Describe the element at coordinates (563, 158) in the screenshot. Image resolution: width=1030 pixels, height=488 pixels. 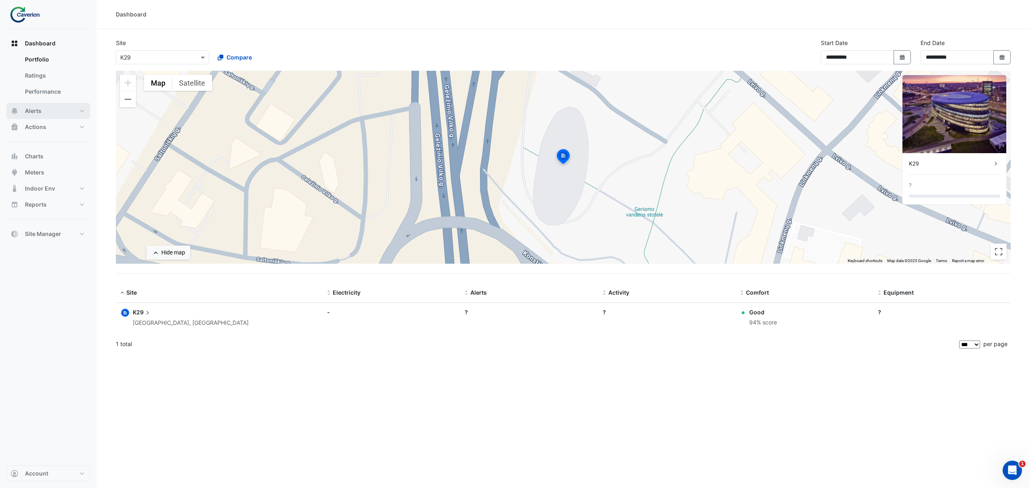
I see `img: site-pin-selected.svg` at that location.